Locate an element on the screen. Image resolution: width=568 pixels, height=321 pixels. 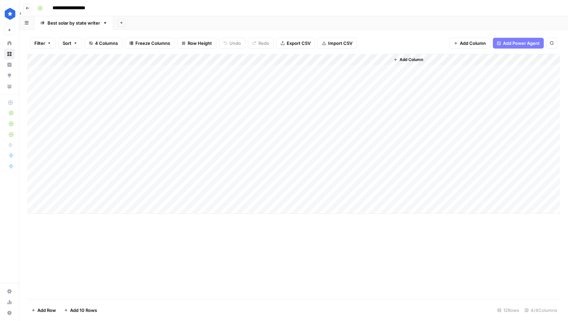
button: 4 Columns is located at coordinates (103, 43).